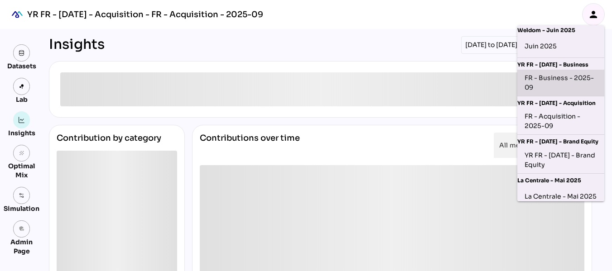 The width and height of the screenshot is (612, 271). What do you see at coordinates (22, 53) in the screenshot?
I see `img: data.svg` at bounding box center [22, 53].